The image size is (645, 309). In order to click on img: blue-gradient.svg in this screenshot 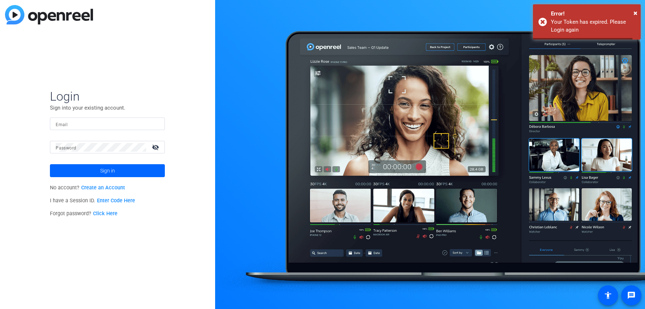, I will do `click(49, 15)`.